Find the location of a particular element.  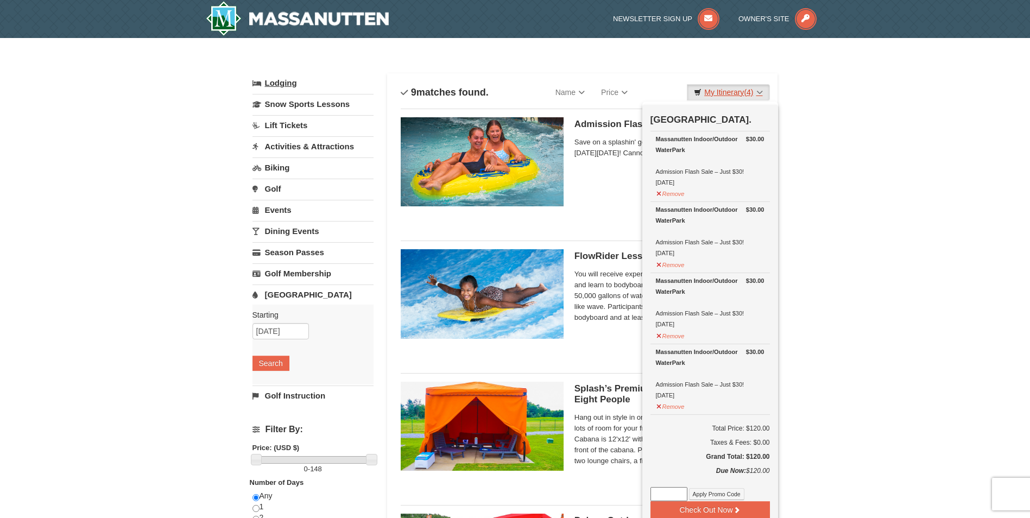

a: Biking is located at coordinates (313, 167).